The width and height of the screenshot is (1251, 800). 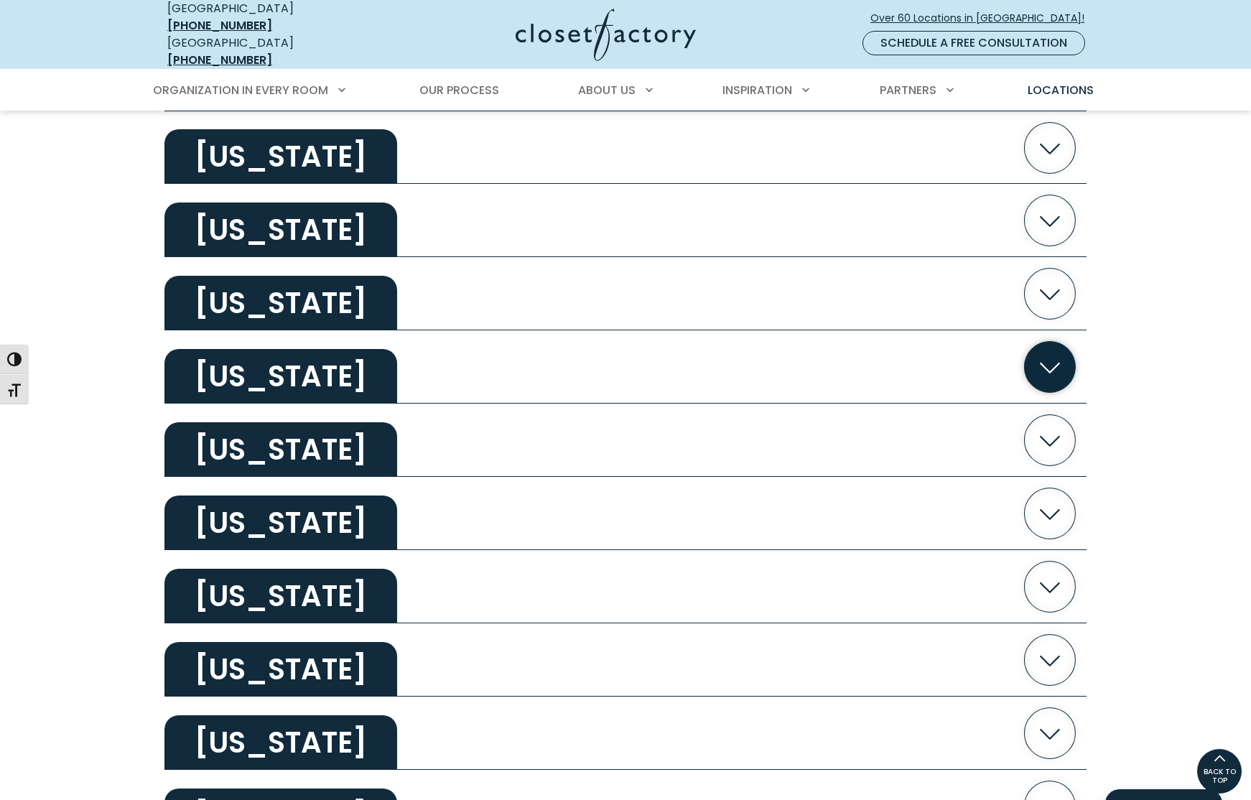 What do you see at coordinates (1061, 90) in the screenshot?
I see `span: Locations` at bounding box center [1061, 90].